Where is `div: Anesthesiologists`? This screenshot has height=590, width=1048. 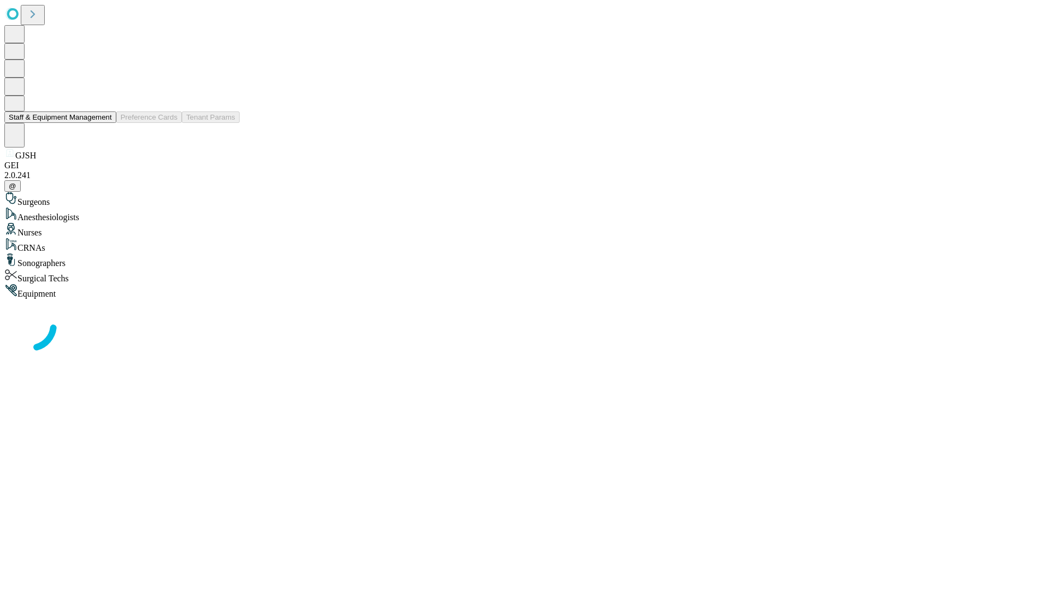
div: Anesthesiologists is located at coordinates (524, 215).